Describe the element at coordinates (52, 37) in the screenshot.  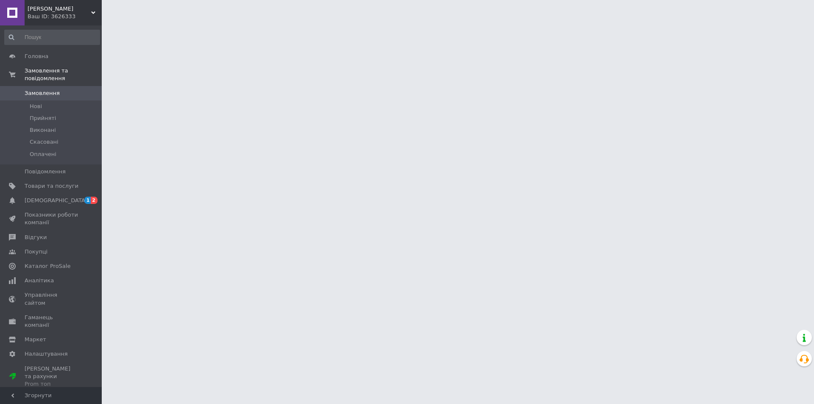
I see `input: Пошук` at that location.